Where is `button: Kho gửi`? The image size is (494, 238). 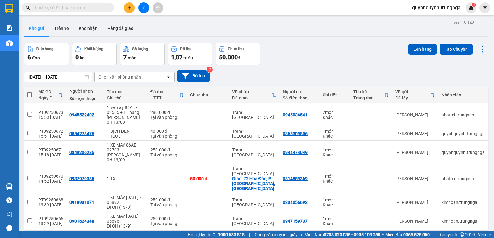 button: Kho gửi is located at coordinates (36, 28).